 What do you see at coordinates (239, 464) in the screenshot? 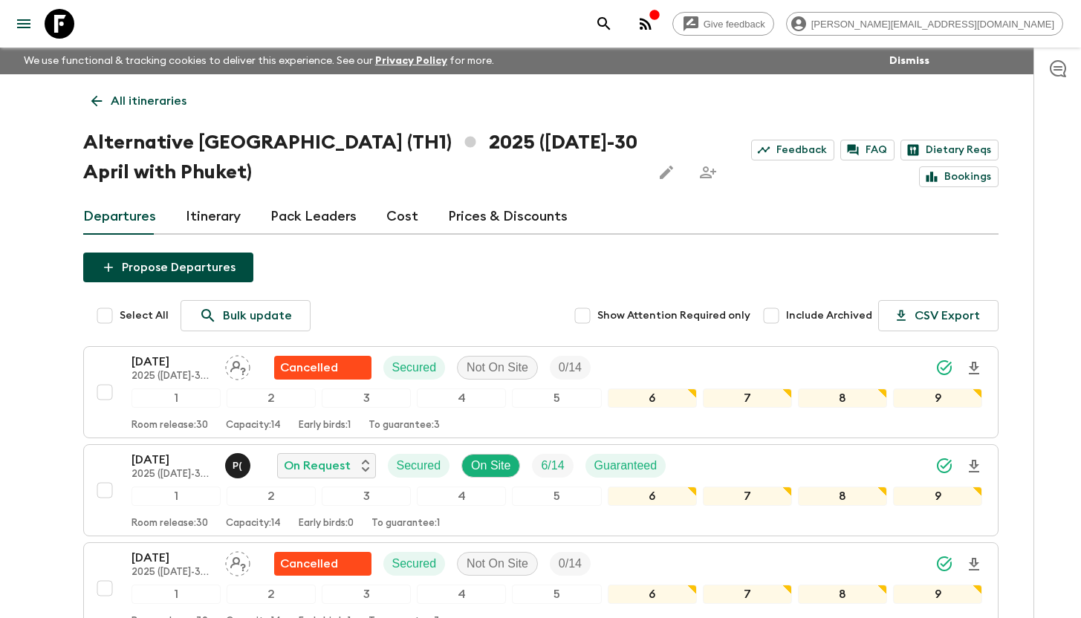
I see `span: Pooky (Thanaphan) Kerdyoo` at bounding box center [239, 464].